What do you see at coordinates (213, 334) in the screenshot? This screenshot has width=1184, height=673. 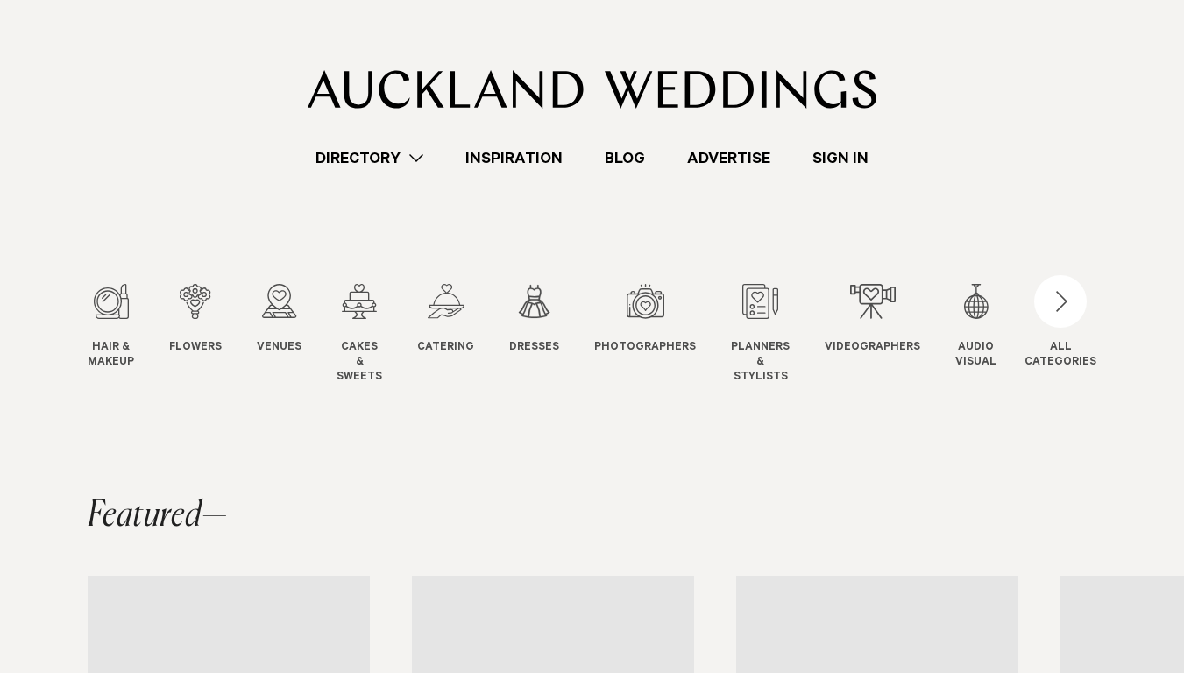 I see `swiper-slide: 2 / 12` at bounding box center [213, 334].